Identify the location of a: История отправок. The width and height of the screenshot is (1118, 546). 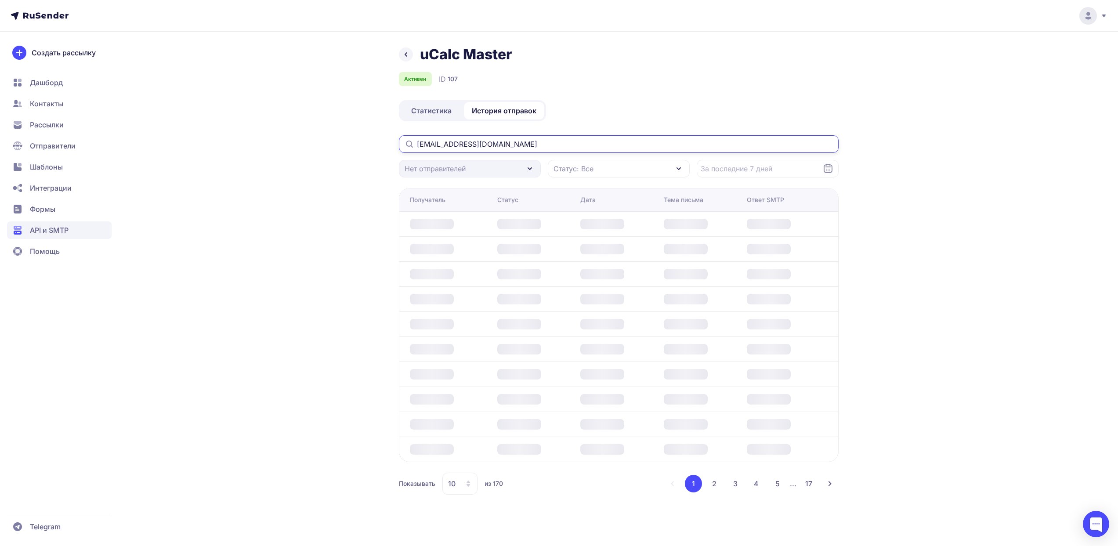
(504, 111).